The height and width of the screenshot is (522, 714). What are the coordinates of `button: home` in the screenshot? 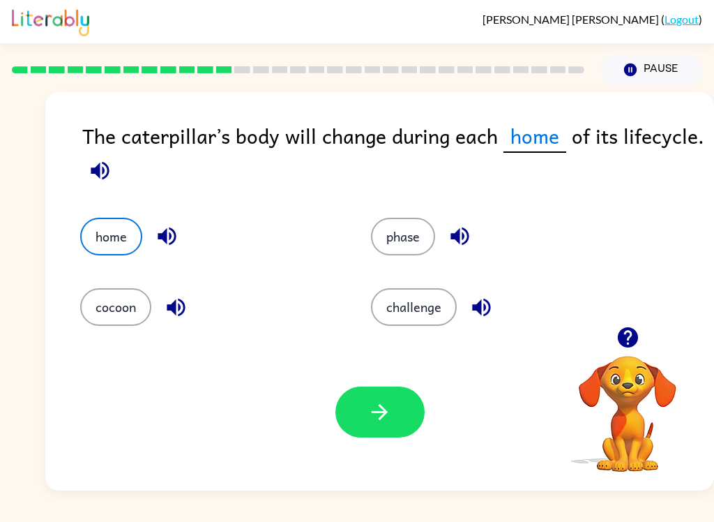 It's located at (111, 236).